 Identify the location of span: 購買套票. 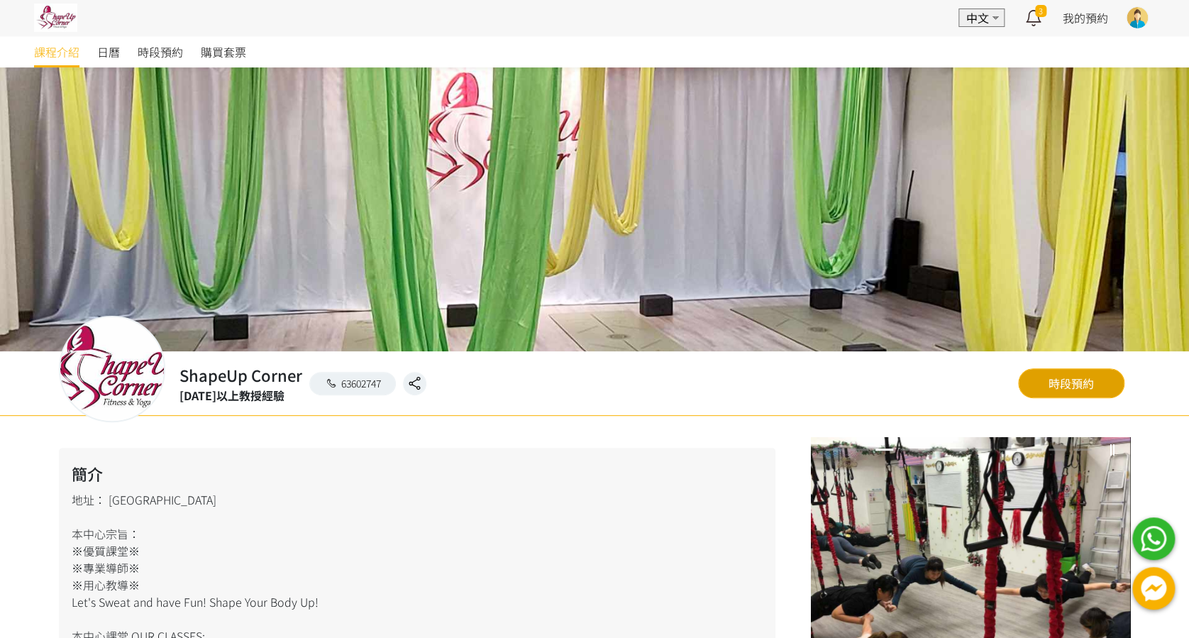
(223, 52).